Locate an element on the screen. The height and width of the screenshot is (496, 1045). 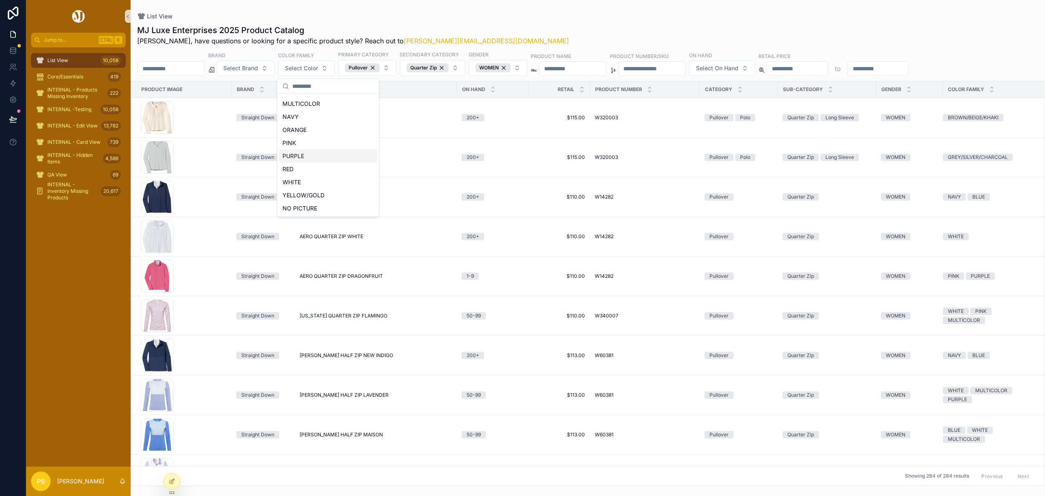
span: K is located at coordinates (118, 40).